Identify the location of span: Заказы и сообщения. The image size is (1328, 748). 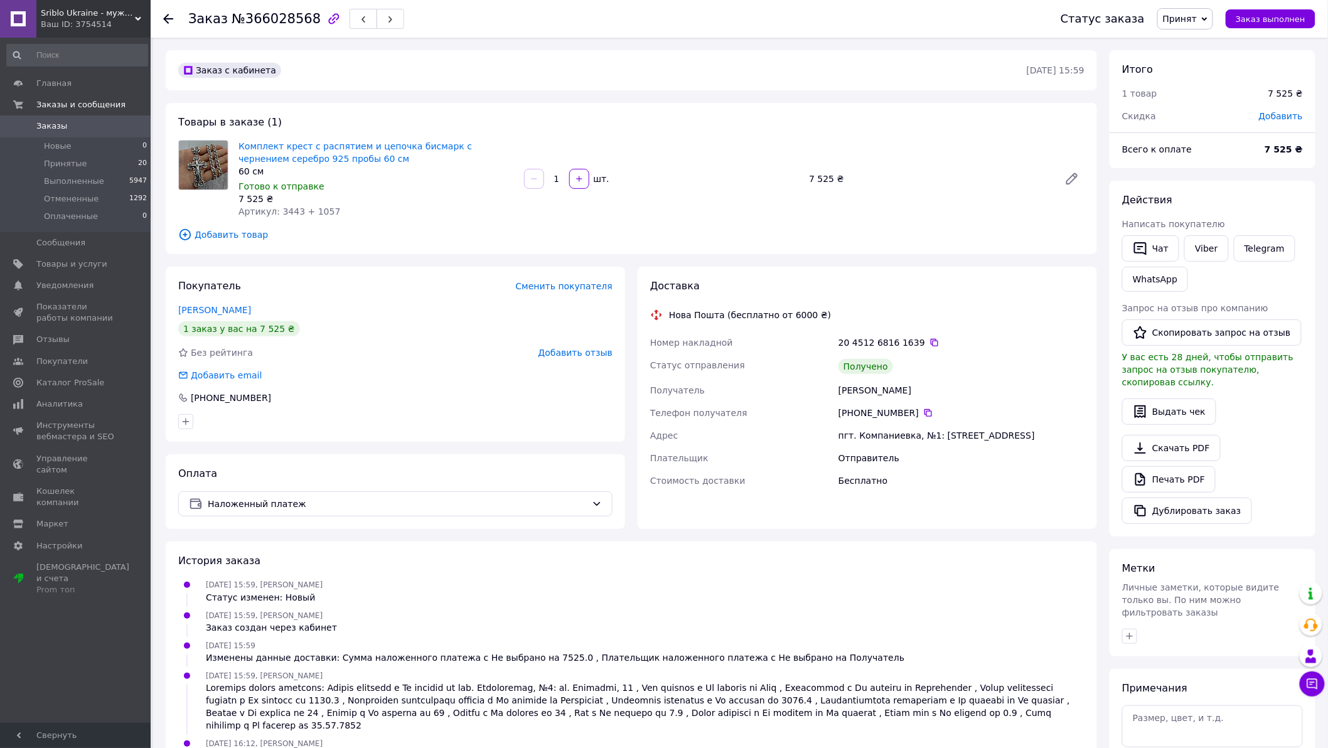
(81, 105).